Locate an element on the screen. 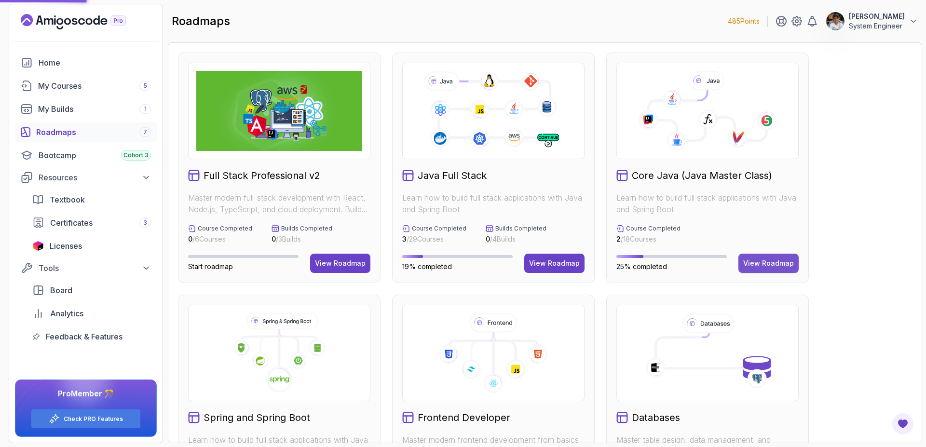 This screenshot has height=447, width=926. button: Open Feedback Button is located at coordinates (903, 424).